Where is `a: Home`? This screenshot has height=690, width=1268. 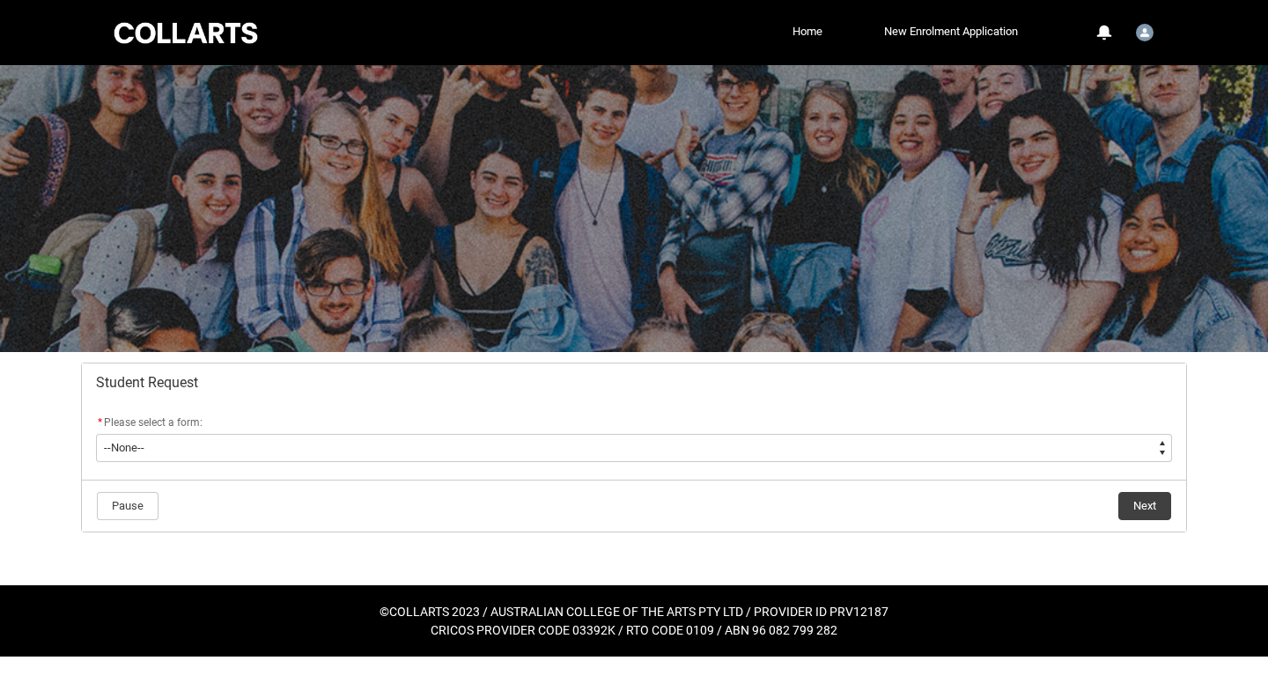 a: Home is located at coordinates (807, 32).